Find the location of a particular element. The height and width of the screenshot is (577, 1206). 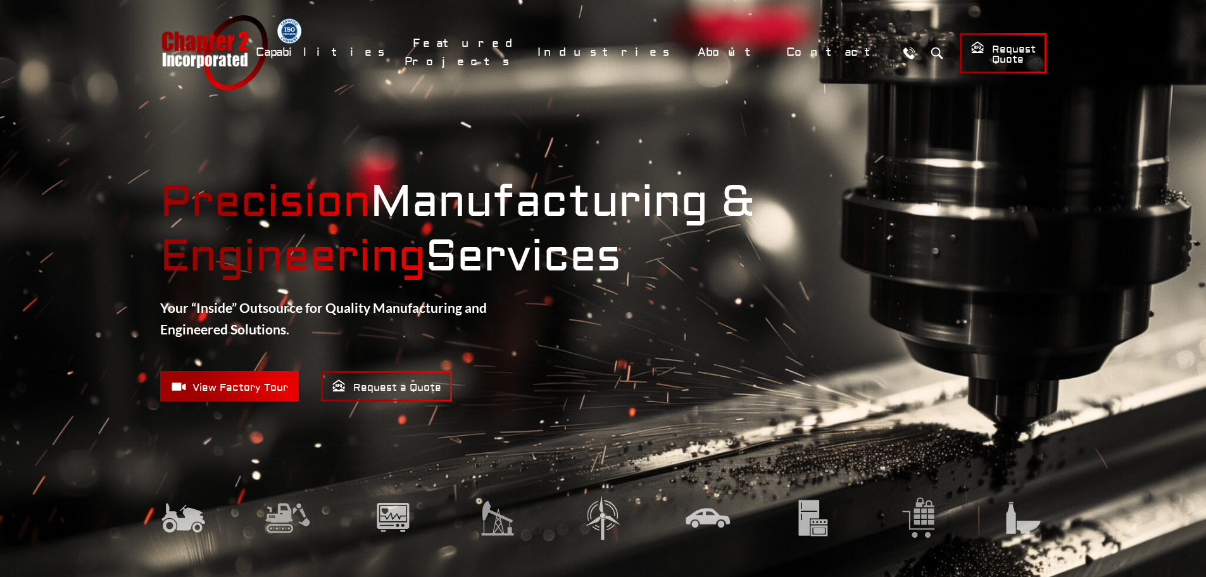

span: Request a Quote is located at coordinates (386, 386).